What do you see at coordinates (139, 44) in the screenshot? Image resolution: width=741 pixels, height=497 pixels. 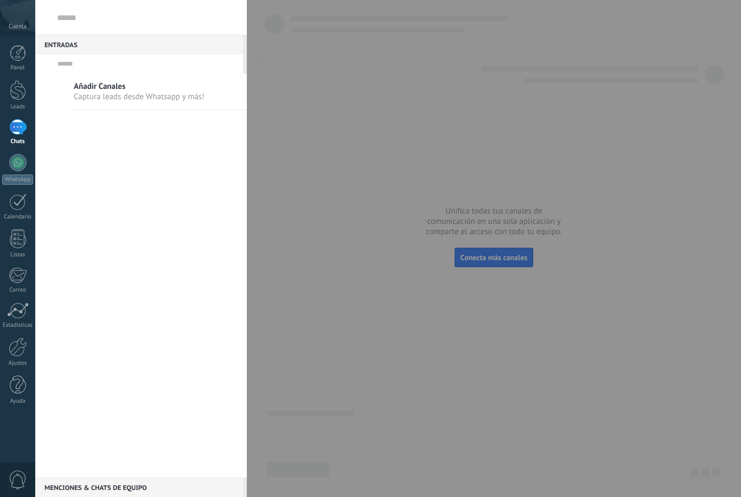 I see `div: Entradas` at bounding box center [139, 44].